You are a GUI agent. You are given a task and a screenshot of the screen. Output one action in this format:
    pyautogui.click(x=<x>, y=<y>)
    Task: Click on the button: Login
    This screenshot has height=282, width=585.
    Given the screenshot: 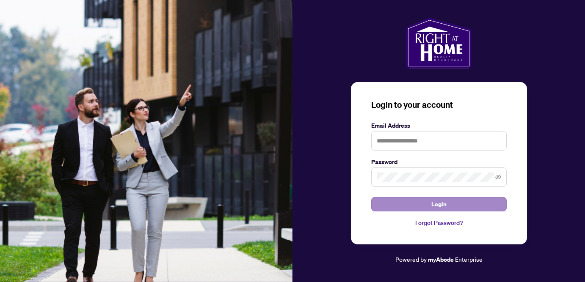 What is the action you would take?
    pyautogui.click(x=439, y=204)
    